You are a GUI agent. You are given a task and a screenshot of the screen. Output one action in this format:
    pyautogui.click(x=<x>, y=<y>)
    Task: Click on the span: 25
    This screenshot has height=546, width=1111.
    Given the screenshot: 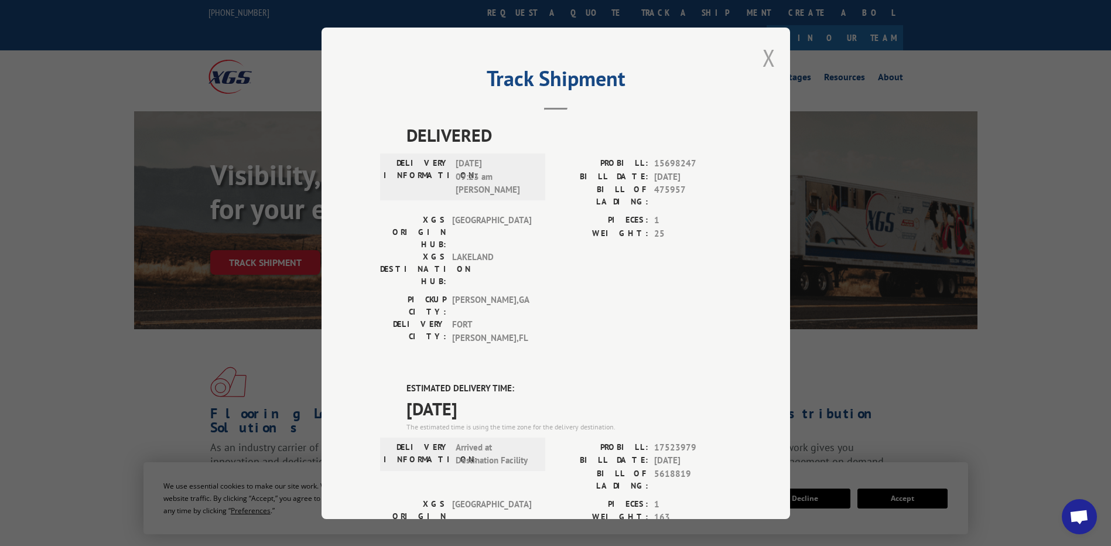 What is the action you would take?
    pyautogui.click(x=693, y=233)
    